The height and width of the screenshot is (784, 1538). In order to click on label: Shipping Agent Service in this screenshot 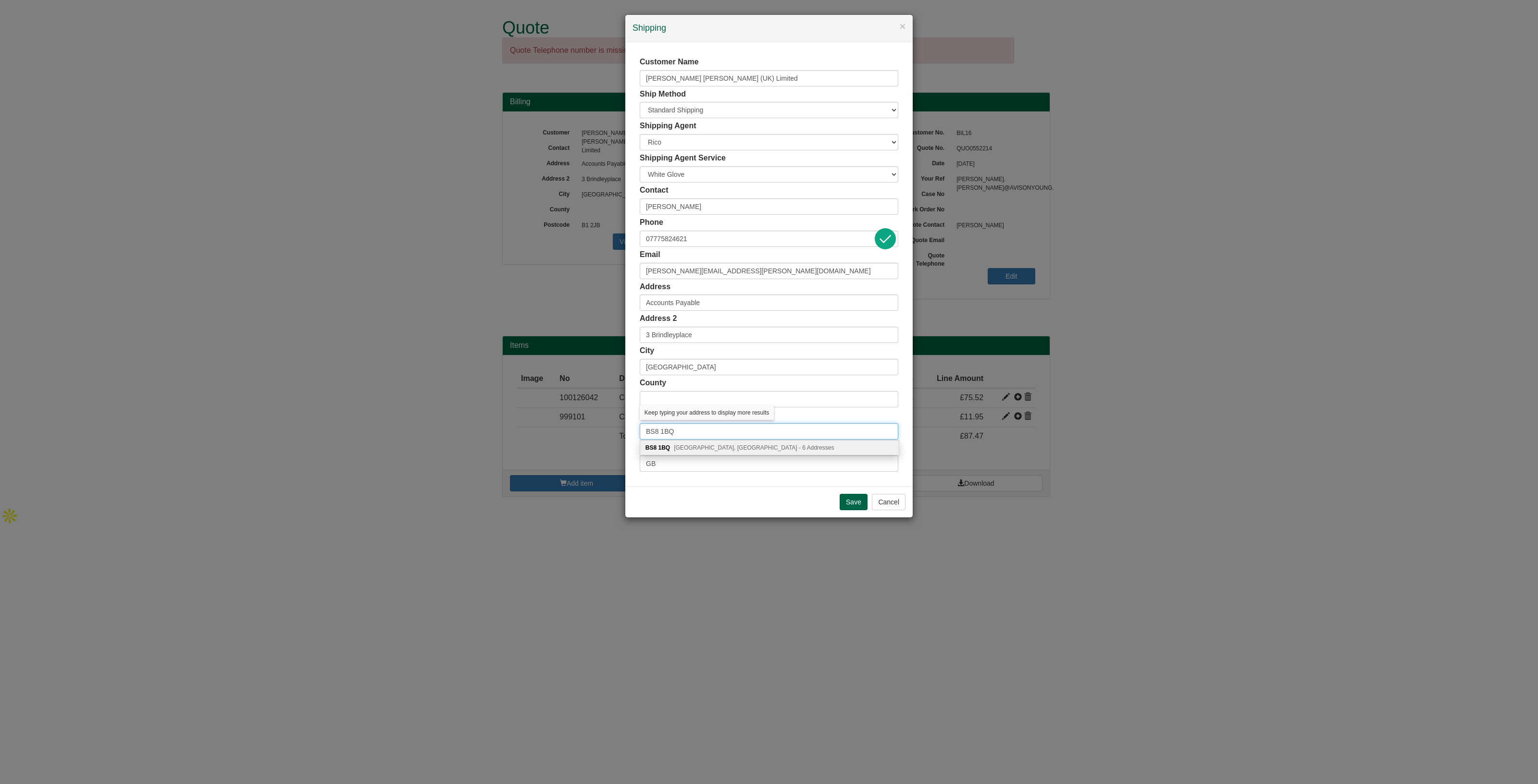, I will do `click(683, 158)`.